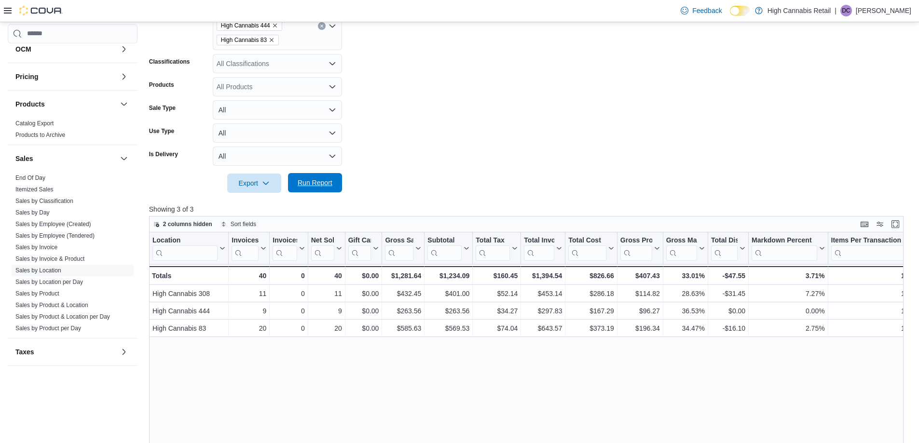 The image size is (919, 443). Describe the element at coordinates (25, 352) in the screenshot. I see `h3: Taxes` at that location.